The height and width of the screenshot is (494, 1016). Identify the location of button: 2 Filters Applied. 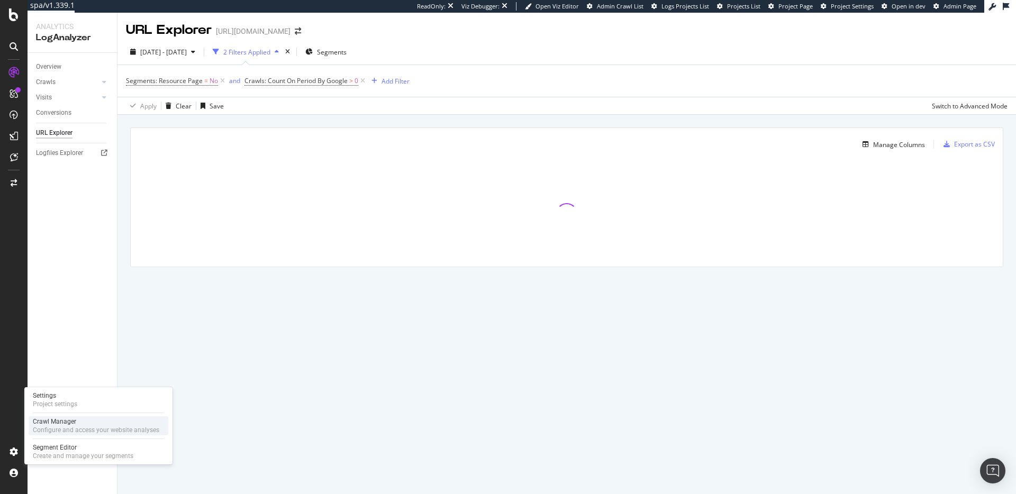
(246, 52).